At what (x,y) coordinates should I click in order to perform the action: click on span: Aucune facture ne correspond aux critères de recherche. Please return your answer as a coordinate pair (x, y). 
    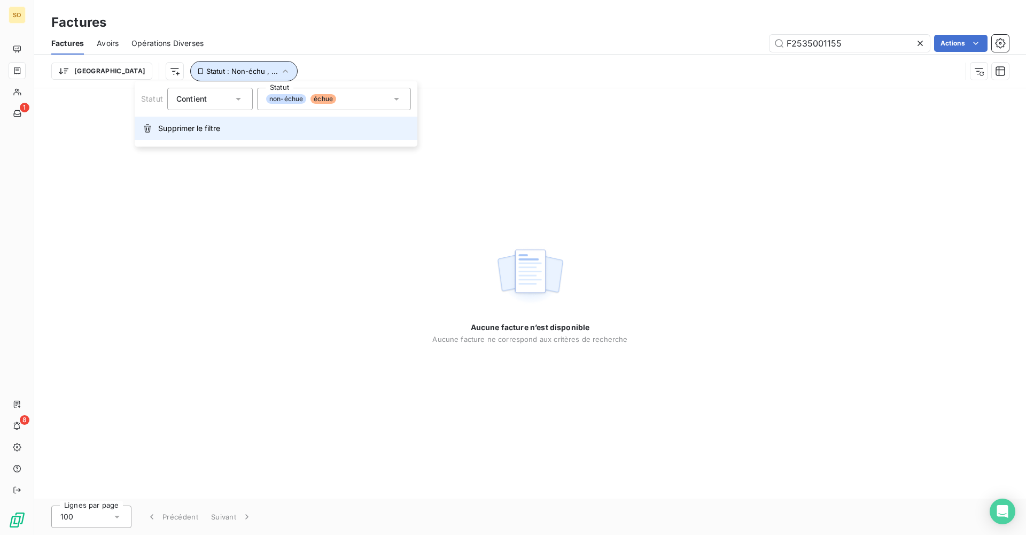
    Looking at the image, I should click on (530, 339).